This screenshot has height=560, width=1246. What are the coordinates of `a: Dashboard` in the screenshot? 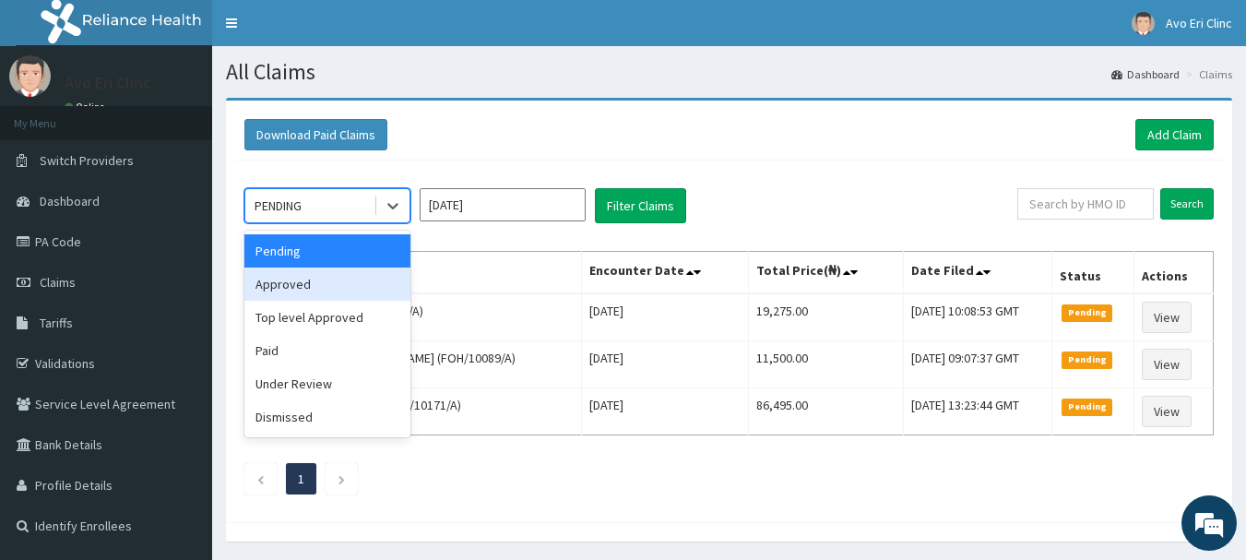 It's located at (1146, 74).